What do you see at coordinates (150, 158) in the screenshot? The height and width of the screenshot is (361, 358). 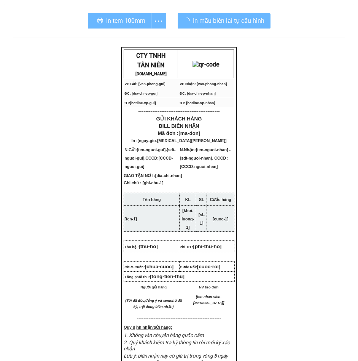 I see `span: [sdt-nguoi-gui].` at bounding box center [150, 158].